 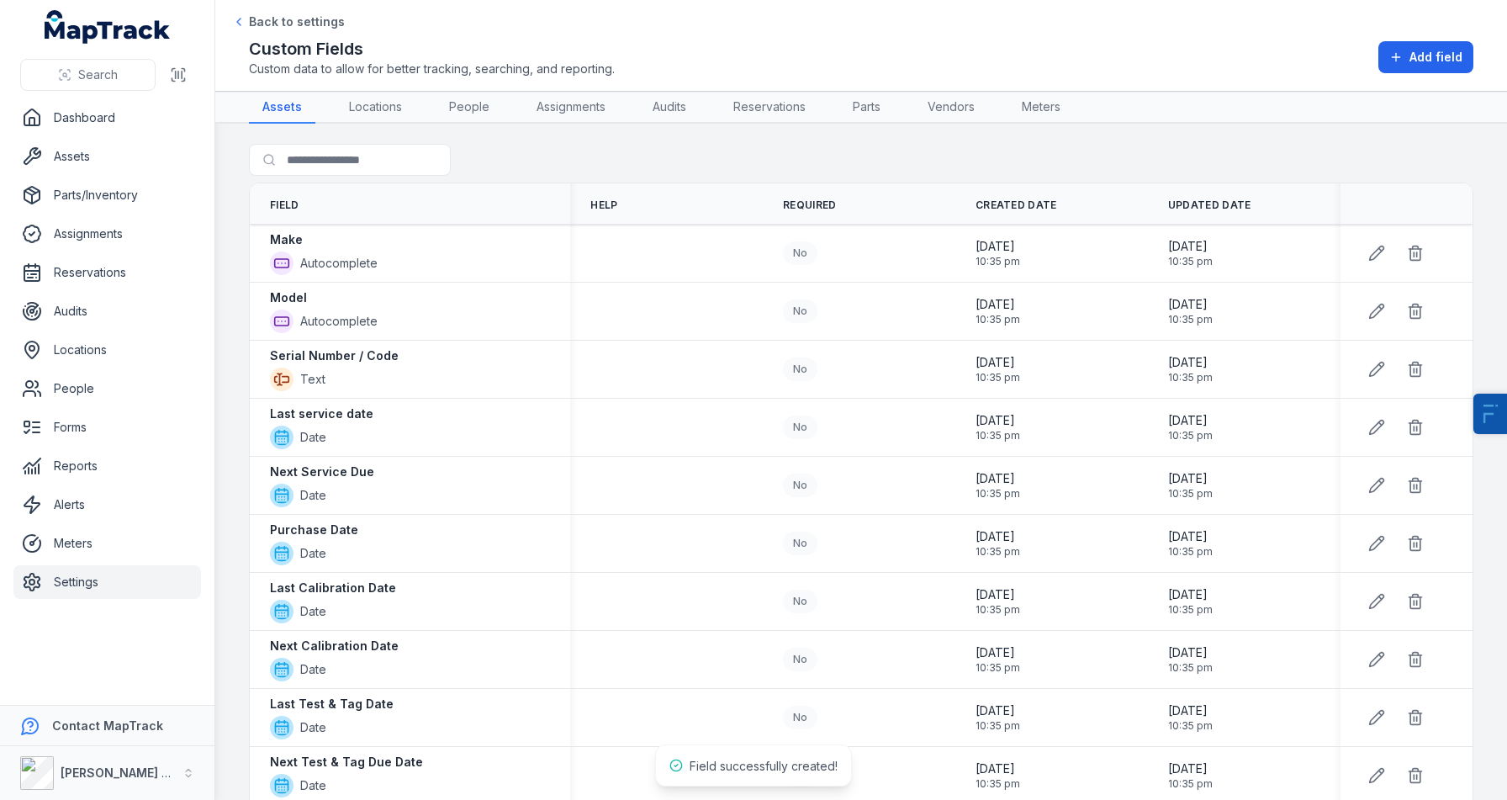 What do you see at coordinates (1209, 205) in the screenshot?
I see `span: Updated Date` at bounding box center [1209, 205].